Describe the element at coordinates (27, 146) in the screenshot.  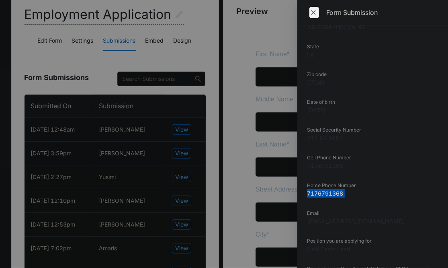
I see `span: Street Address` at that location.